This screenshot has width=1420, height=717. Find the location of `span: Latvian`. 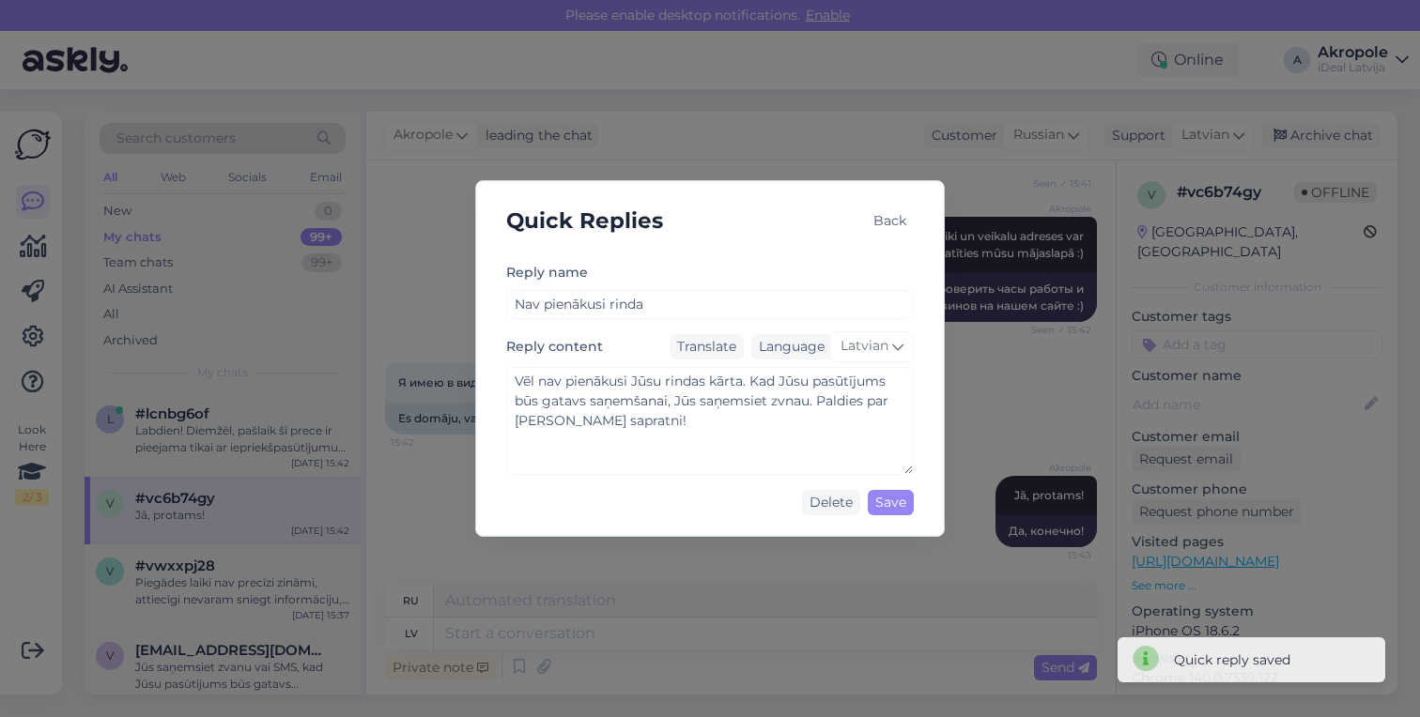

span: Latvian is located at coordinates (864, 346).